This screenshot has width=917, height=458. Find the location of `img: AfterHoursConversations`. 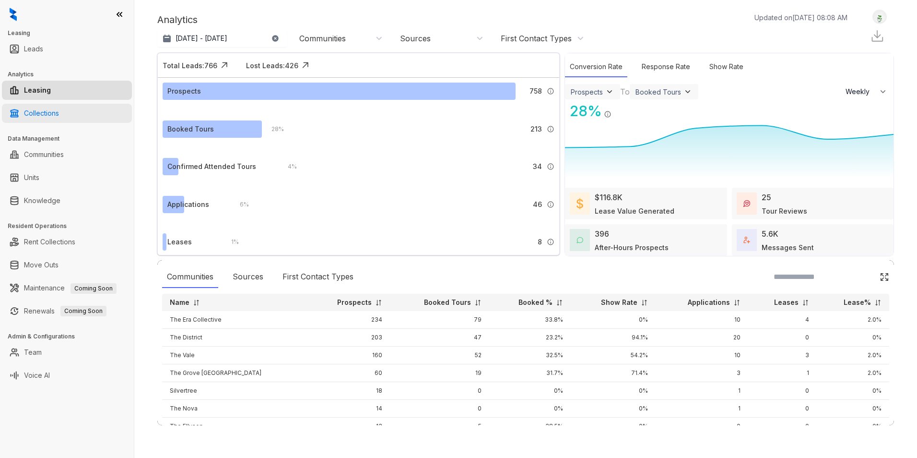

img: AfterHoursConversations is located at coordinates (580, 240).